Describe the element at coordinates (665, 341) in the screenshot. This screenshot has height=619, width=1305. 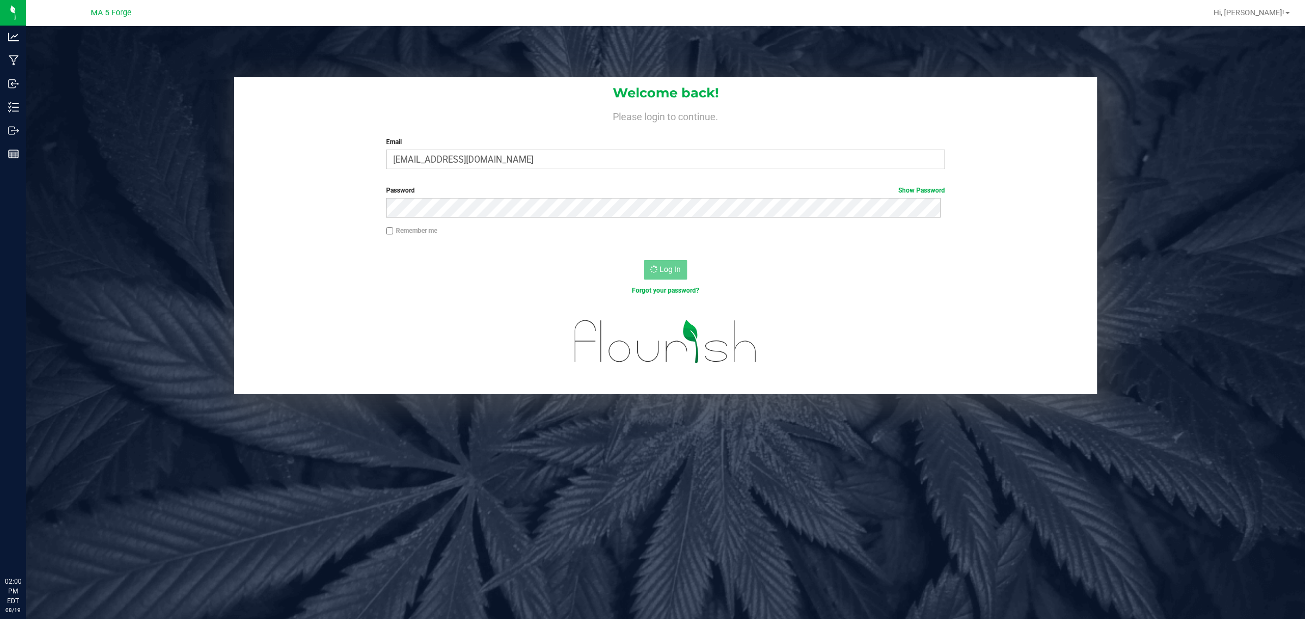
I see `img: flourish_logo.svg` at that location.